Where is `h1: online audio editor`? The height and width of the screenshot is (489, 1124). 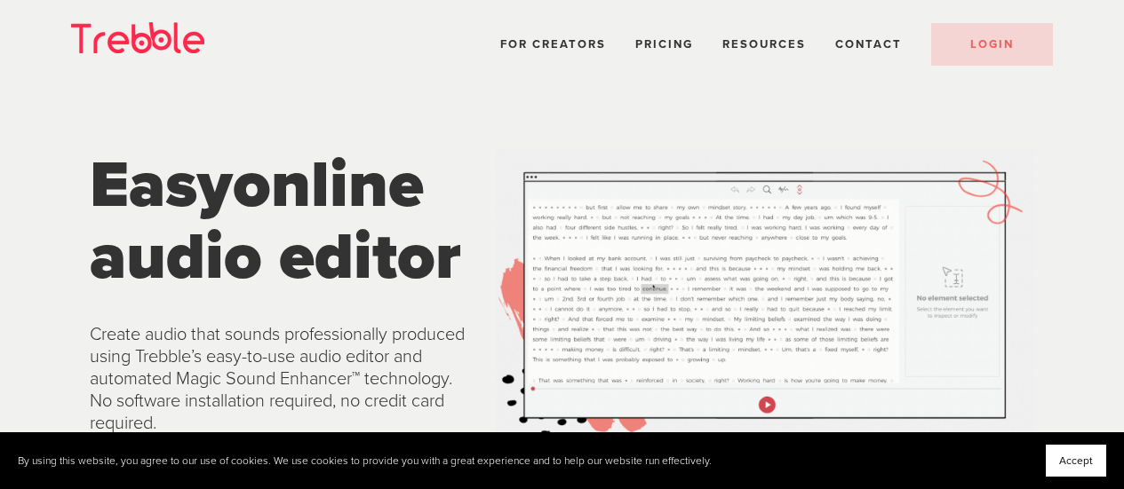 h1: online audio editor is located at coordinates (277, 221).